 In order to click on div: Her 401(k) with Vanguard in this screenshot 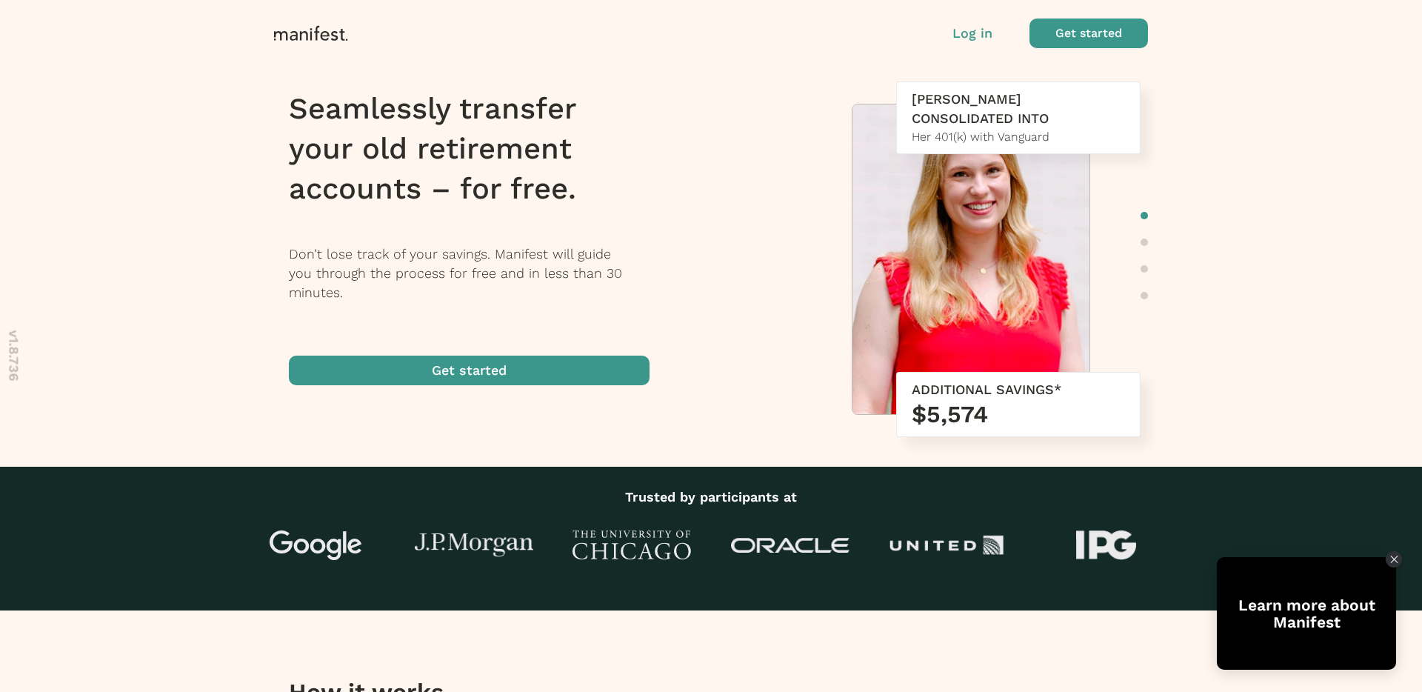, I will do `click(1018, 137)`.